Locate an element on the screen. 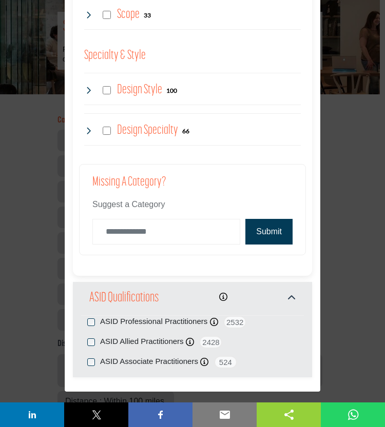  label: ASID Professional Practitioners is located at coordinates (153, 322).